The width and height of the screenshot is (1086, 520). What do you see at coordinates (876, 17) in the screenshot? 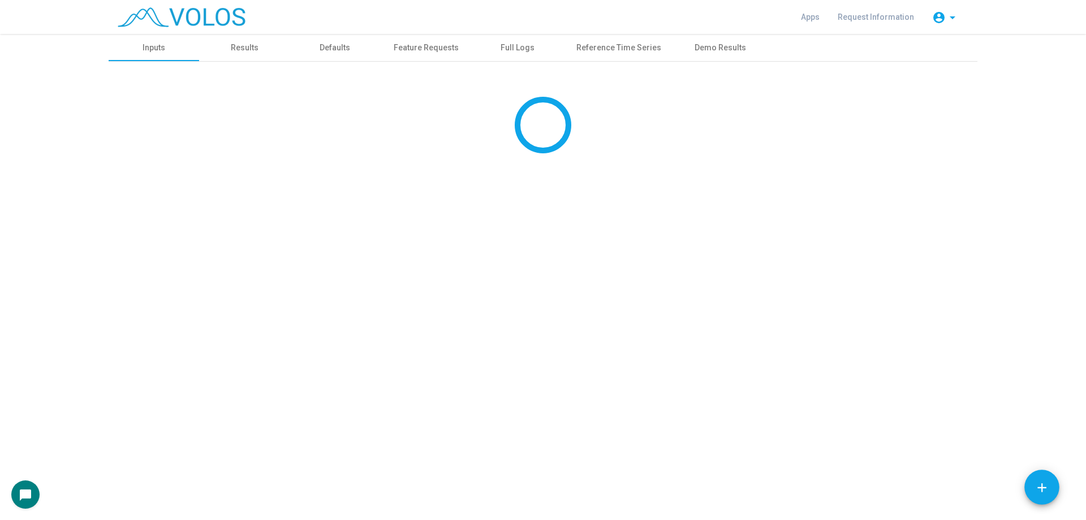
I see `a: Request Information` at bounding box center [876, 17].